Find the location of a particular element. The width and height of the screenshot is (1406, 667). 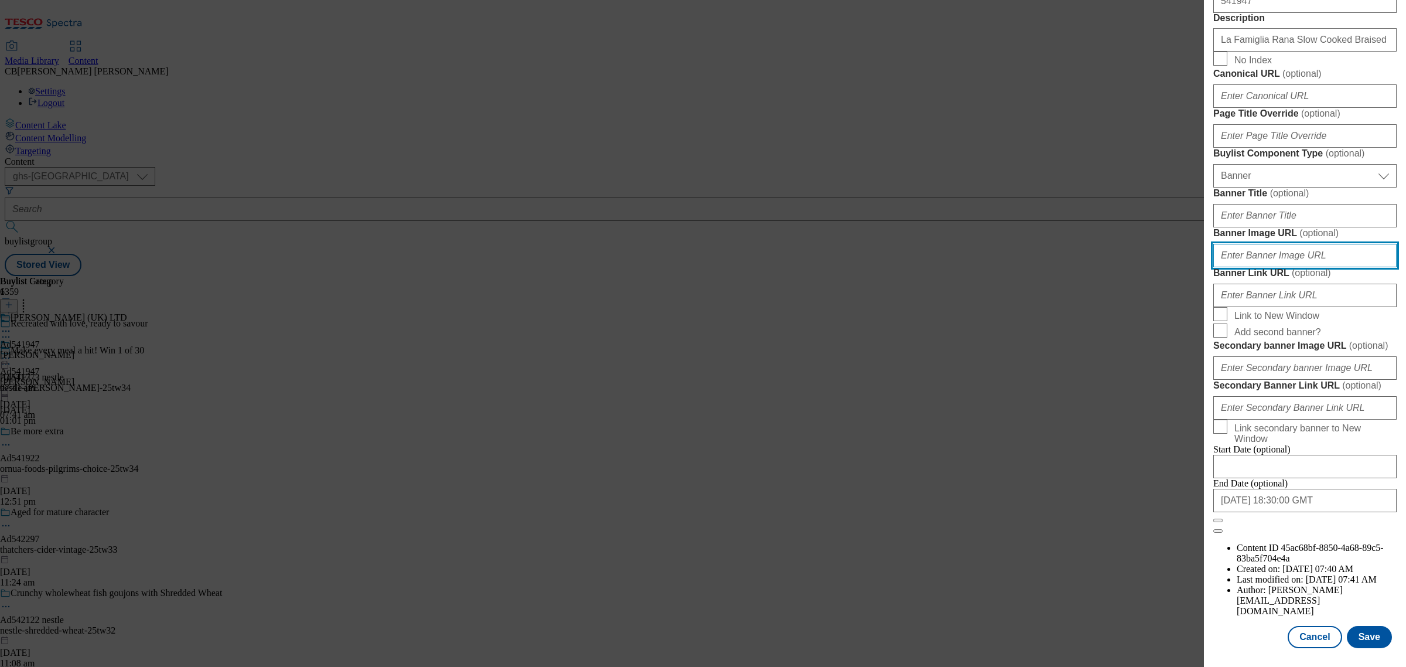

button: Close is located at coordinates (1218, 520).